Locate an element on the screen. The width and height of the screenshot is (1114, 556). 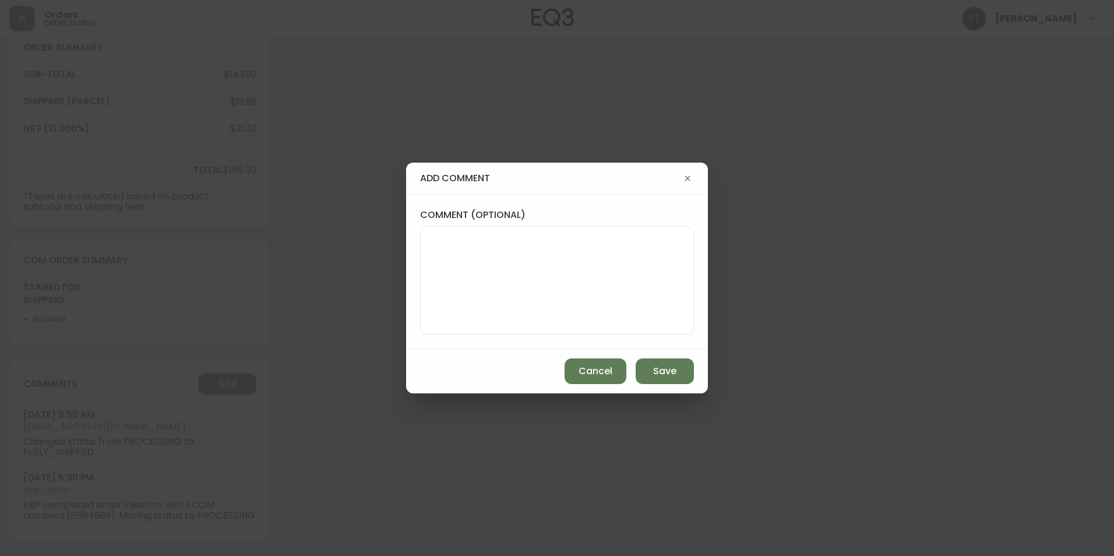
h4: add comment is located at coordinates (550, 178).